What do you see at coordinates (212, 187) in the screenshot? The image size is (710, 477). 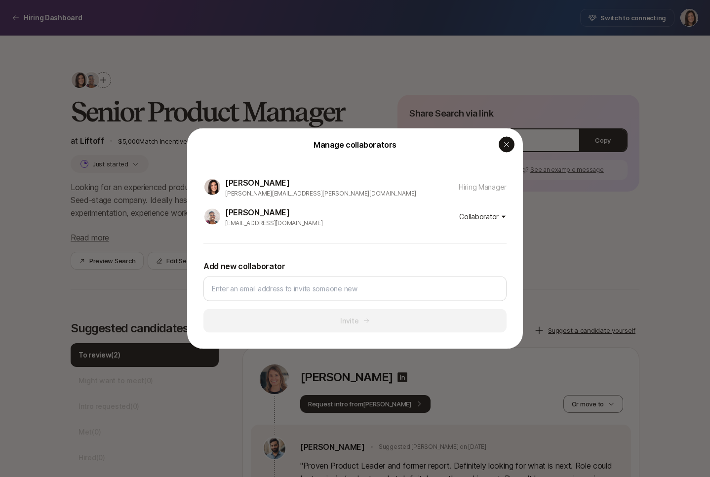 I see `img: 71d7b91d_d7cb_43b4_a7ea_a9b2f2cc6e03.jpg` at bounding box center [212, 187].